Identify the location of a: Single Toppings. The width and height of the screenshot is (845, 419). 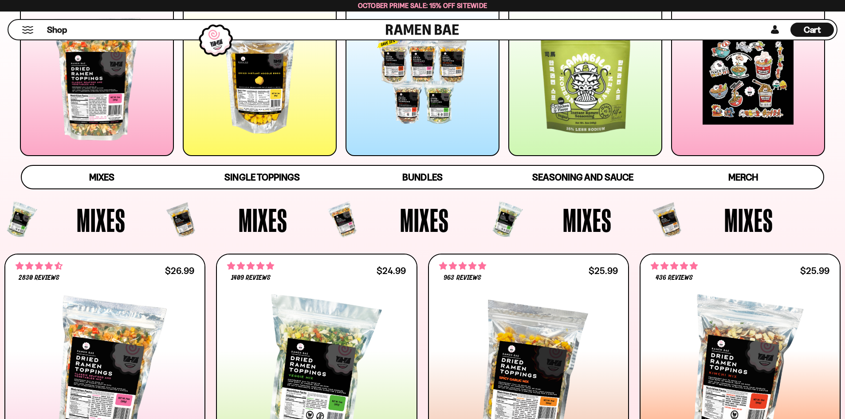
(262, 177).